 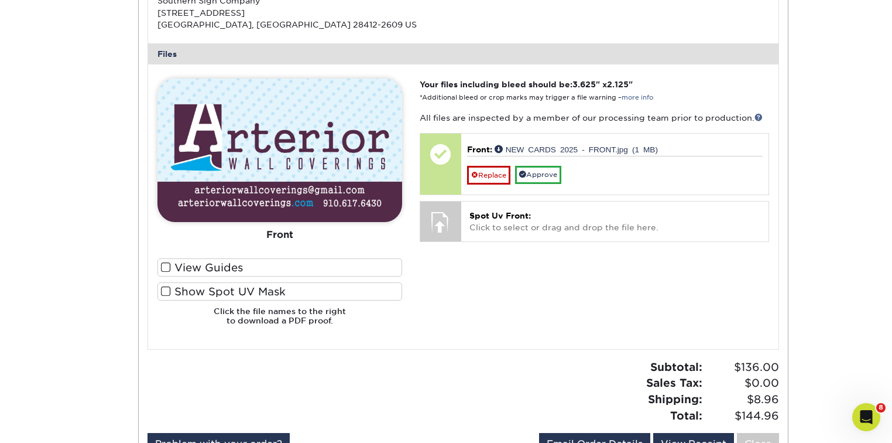 What do you see at coordinates (675, 382) in the screenshot?
I see `strong: Sales Tax:` at bounding box center [675, 382].